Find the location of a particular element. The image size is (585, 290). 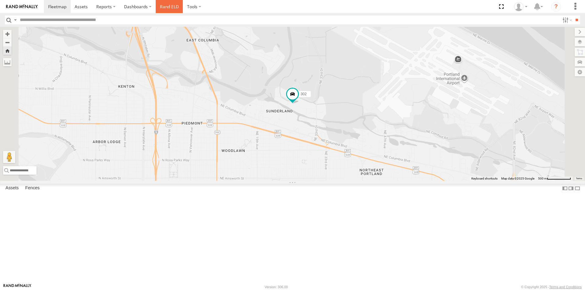

label: Hide Summary Table is located at coordinates (577, 188).